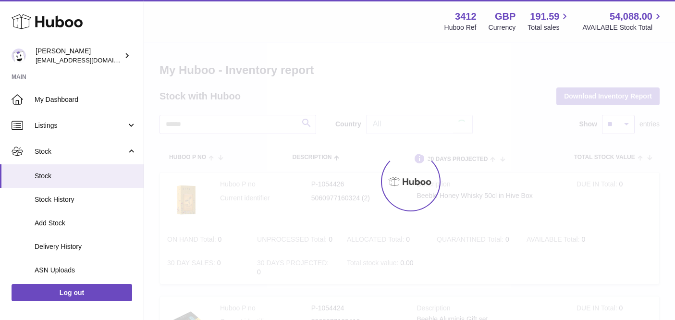  I want to click on span: My Dashboard, so click(86, 99).